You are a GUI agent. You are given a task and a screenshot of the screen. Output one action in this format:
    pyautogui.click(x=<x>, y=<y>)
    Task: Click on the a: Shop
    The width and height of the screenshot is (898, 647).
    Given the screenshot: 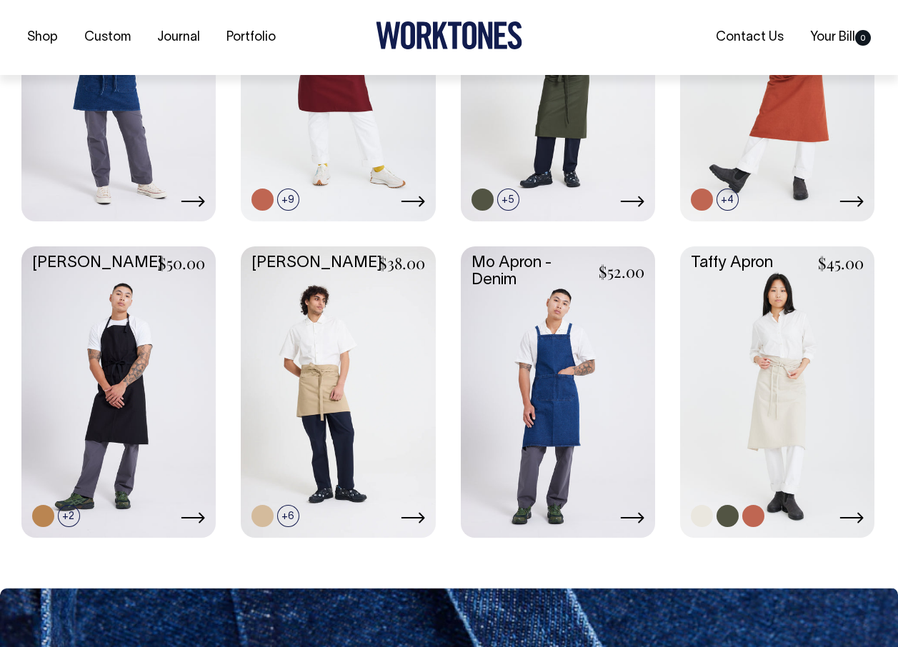 What is the action you would take?
    pyautogui.click(x=42, y=37)
    